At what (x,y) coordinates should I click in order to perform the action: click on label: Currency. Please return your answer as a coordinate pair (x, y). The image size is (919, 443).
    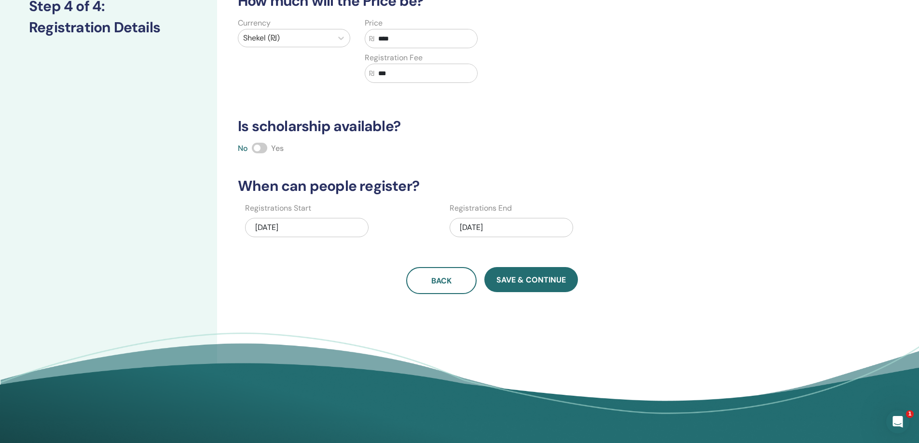
    Looking at the image, I should click on (254, 23).